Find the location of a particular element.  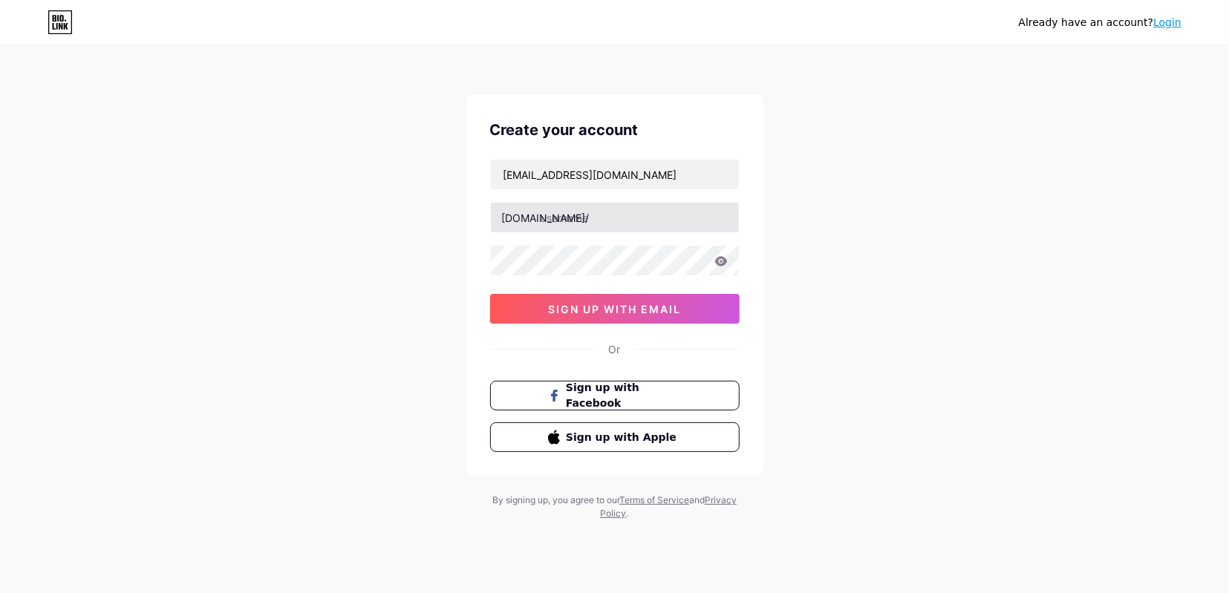

span: Sign up with Apple is located at coordinates (623, 437).